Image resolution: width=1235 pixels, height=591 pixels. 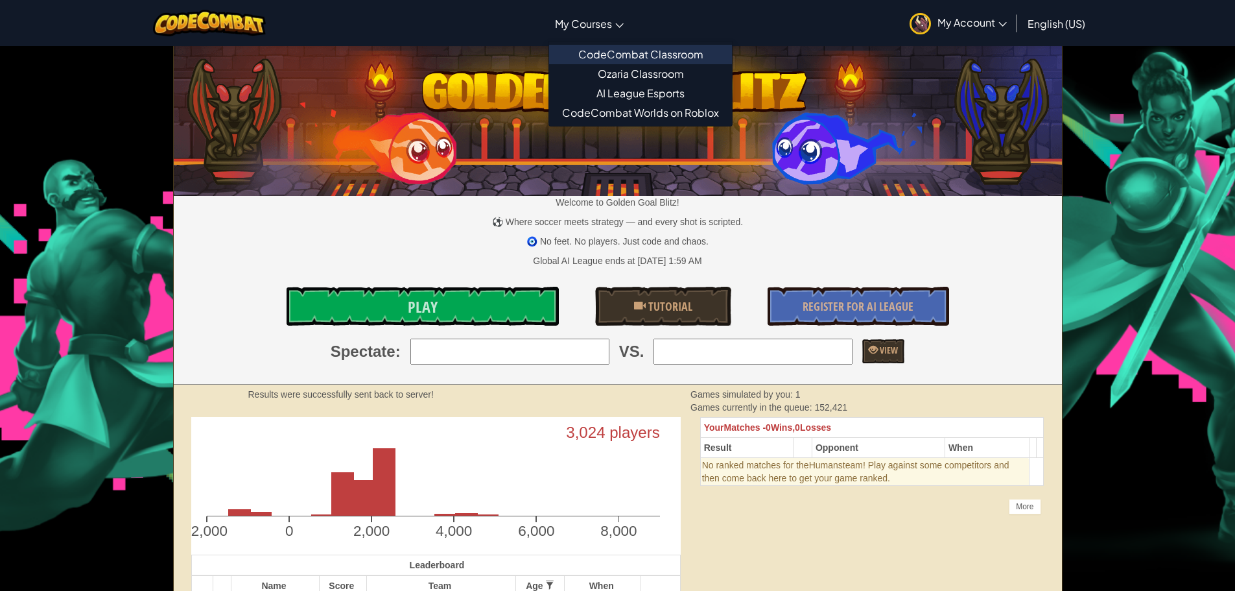 I want to click on span: Register for AI League, so click(x=858, y=306).